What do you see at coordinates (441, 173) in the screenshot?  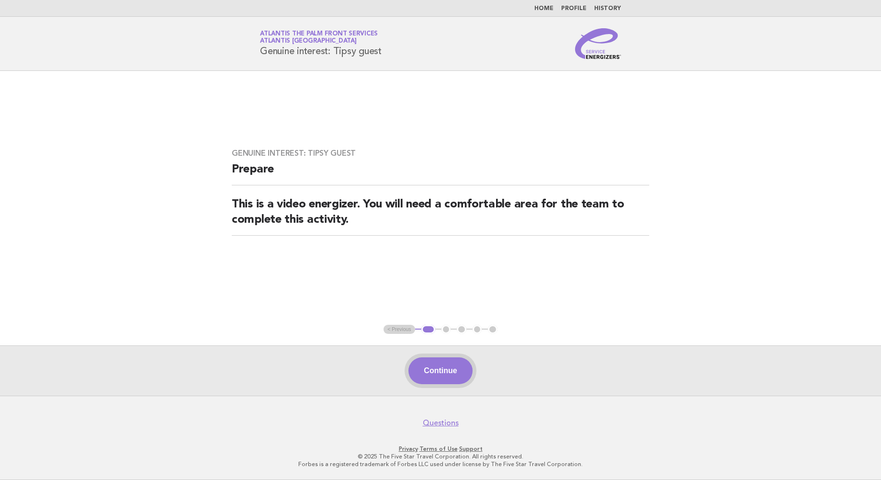 I see `h2: Prepare` at bounding box center [441, 173].